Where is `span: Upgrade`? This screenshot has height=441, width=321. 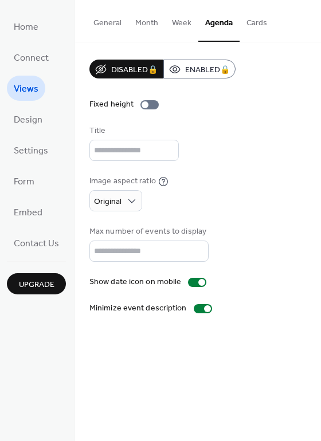
span: Upgrade is located at coordinates (37, 285).